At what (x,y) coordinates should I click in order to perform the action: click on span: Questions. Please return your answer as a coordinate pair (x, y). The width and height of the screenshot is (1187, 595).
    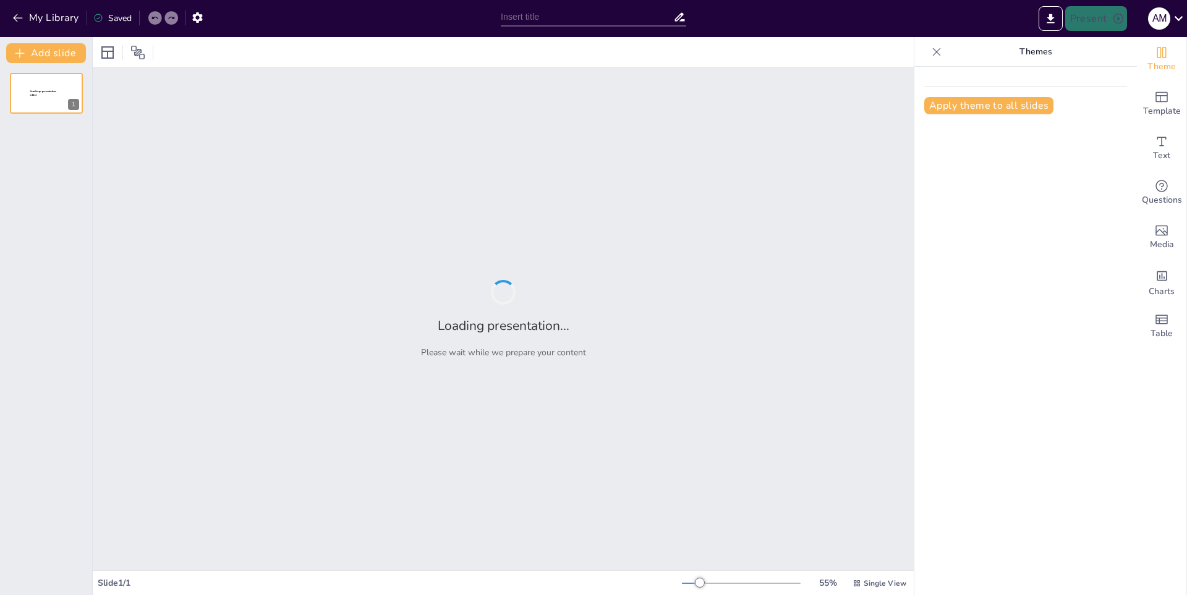
    Looking at the image, I should click on (1161, 200).